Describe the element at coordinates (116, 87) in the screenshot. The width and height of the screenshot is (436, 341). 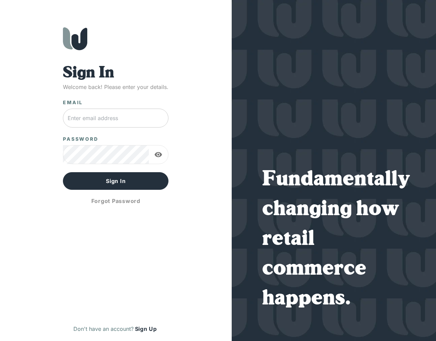
I see `p: Welcome back! Please enter your details.` at that location.